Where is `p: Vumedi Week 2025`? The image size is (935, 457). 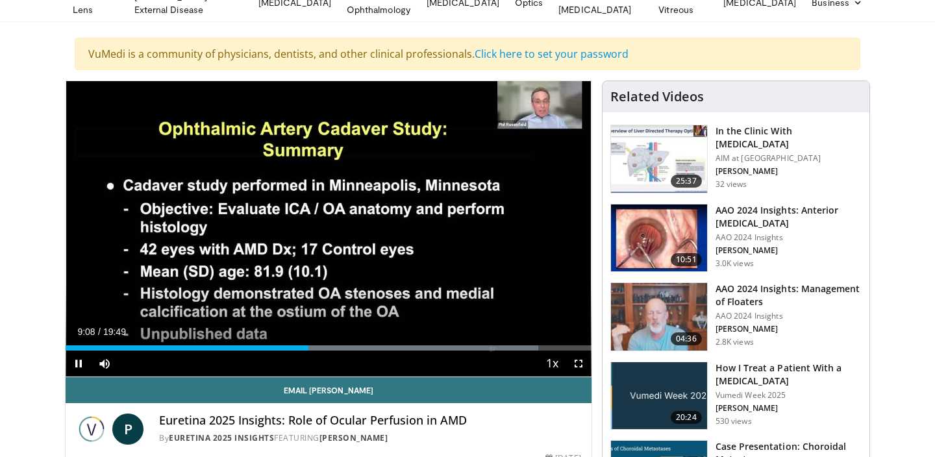 p: Vumedi Week 2025 is located at coordinates (789, 396).